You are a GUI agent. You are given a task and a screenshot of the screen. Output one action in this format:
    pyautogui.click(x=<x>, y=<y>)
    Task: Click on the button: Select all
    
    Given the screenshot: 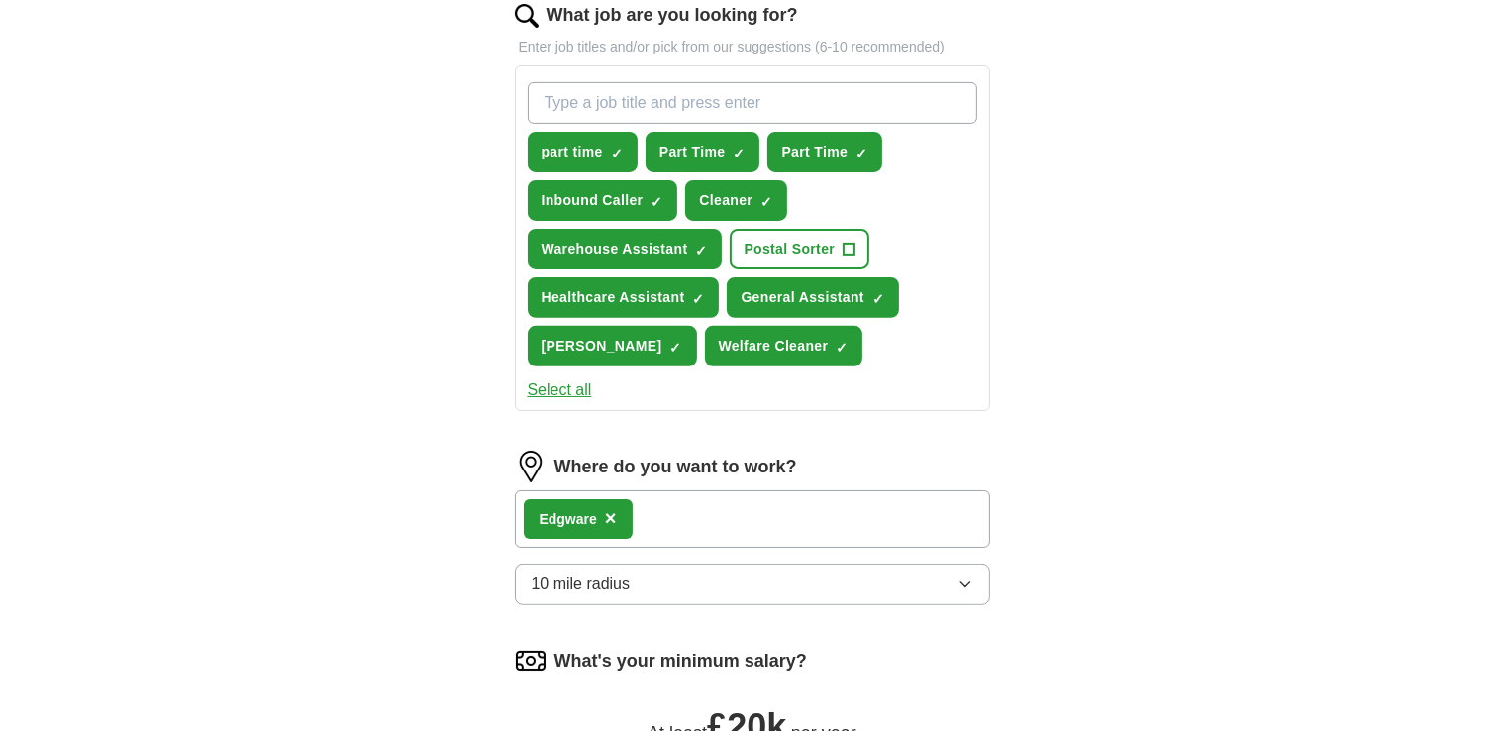 What is the action you would take?
    pyautogui.click(x=559, y=390)
    